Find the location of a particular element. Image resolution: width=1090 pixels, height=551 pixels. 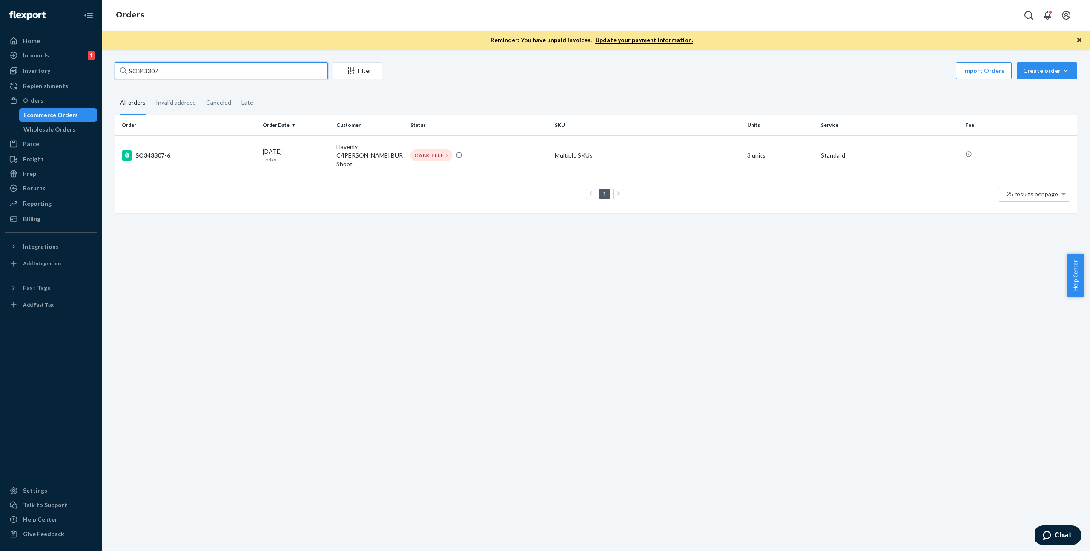

div: Billing is located at coordinates (31, 219).